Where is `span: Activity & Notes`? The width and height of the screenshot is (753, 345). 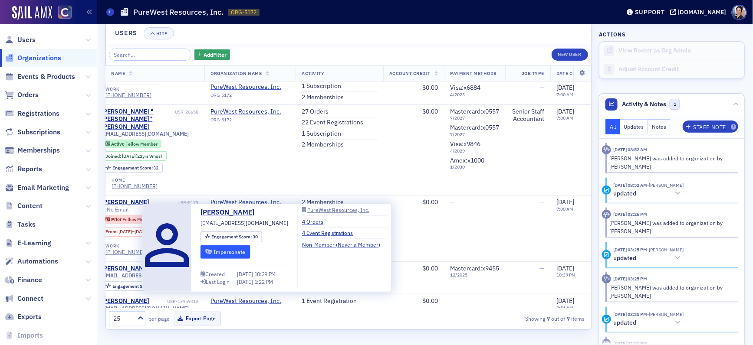 span: Activity & Notes is located at coordinates (644, 104).